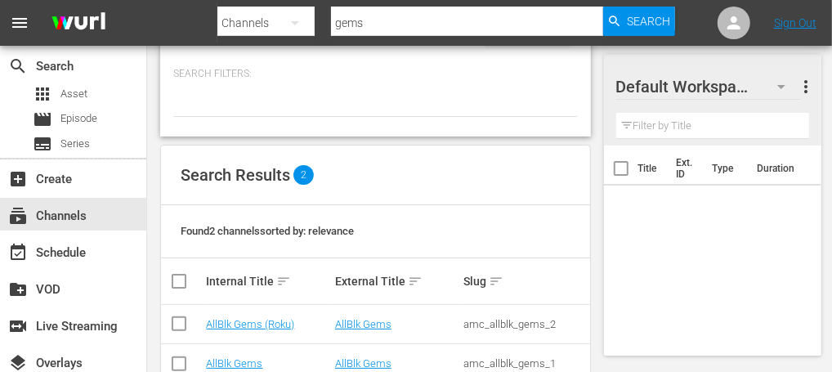 This screenshot has width=832, height=372. I want to click on th: Ext. ID, so click(685, 168).